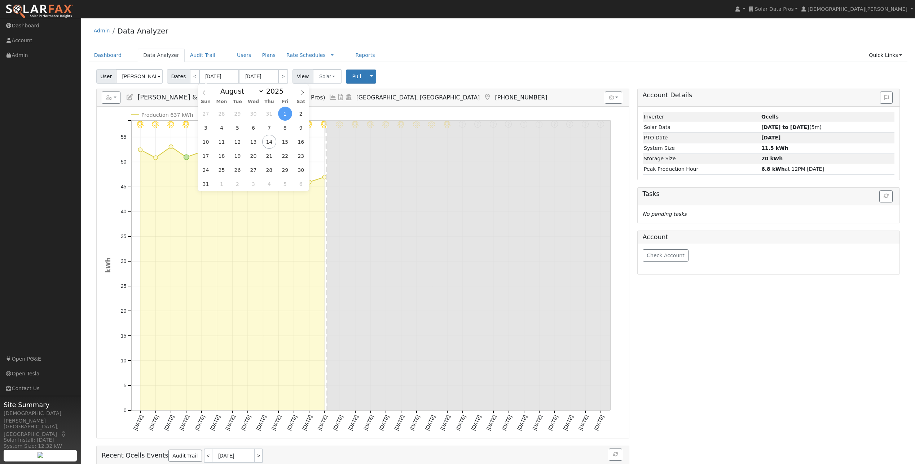 This screenshot has width=915, height=464. Describe the element at coordinates (306, 55) in the screenshot. I see `a: Rate Schedules` at that location.